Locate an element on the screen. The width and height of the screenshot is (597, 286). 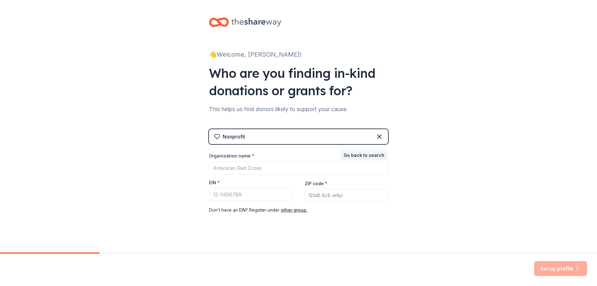
input: 12345 (U.S. only) is located at coordinates (346, 195).